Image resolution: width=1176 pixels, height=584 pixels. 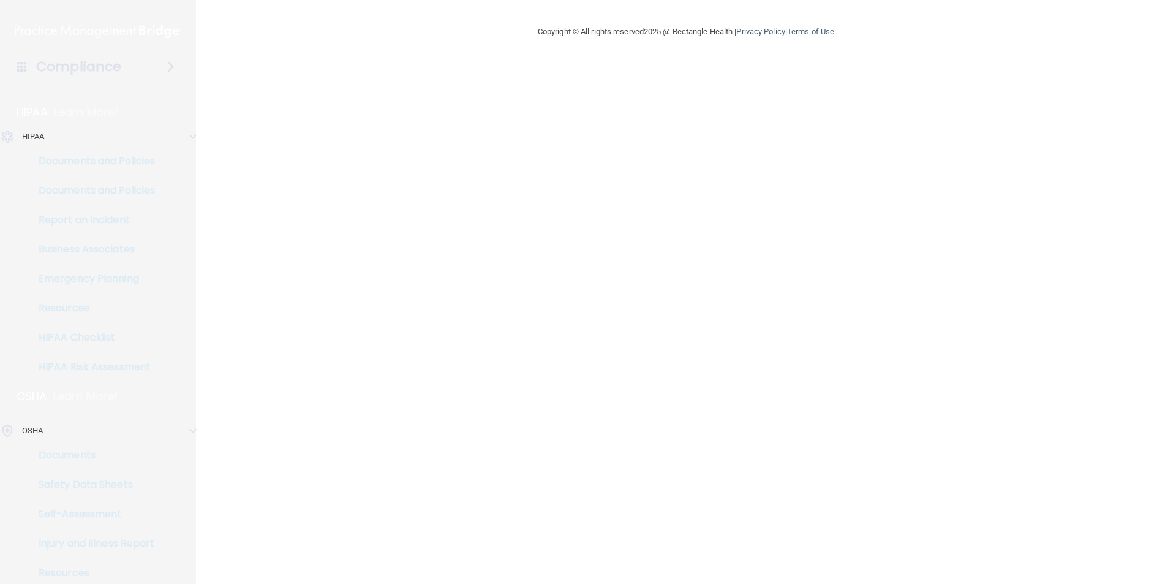 What do you see at coordinates (98, 31) in the screenshot?
I see `img: PMB logo` at bounding box center [98, 31].